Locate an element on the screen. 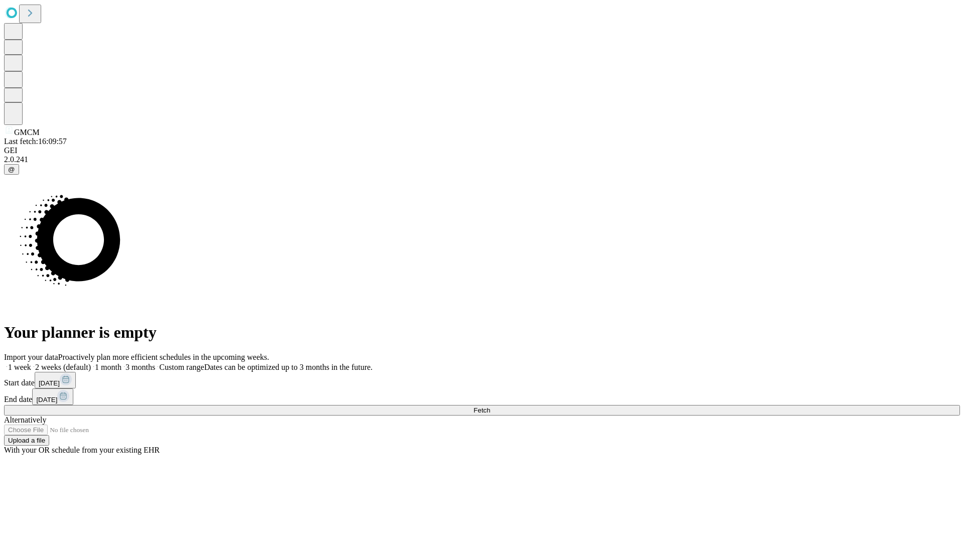 The height and width of the screenshot is (542, 964). span: 1 month is located at coordinates (108, 367).